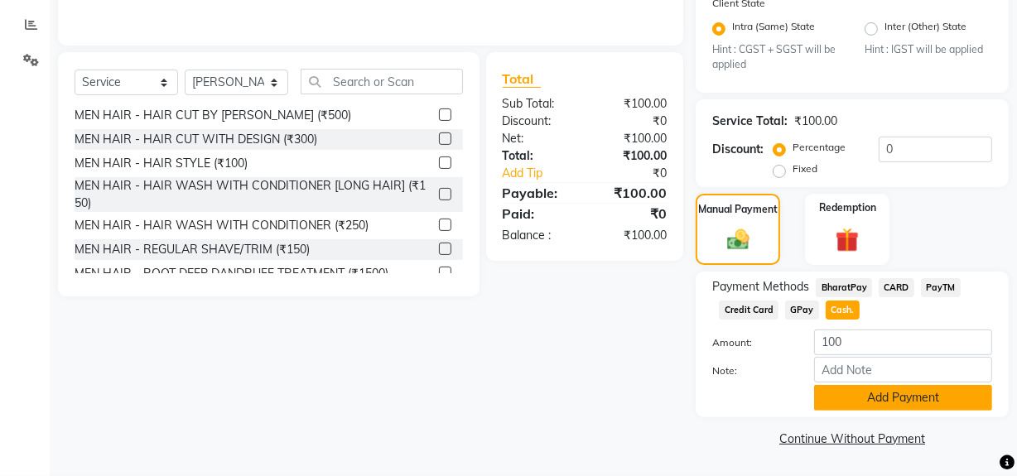  I want to click on input: Amount, so click(903, 342).